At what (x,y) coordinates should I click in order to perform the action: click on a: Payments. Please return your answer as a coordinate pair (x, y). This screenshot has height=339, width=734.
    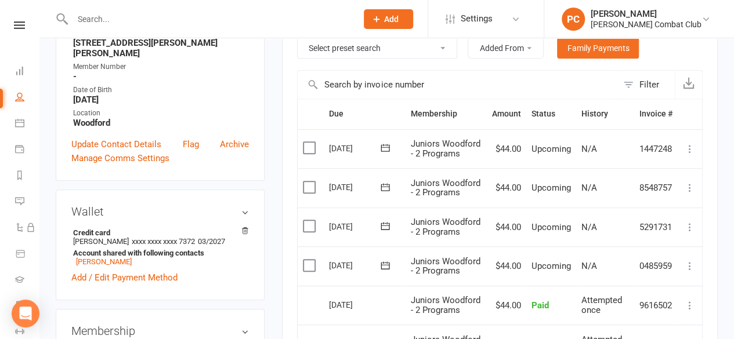
    Looking at the image, I should click on (27, 150).